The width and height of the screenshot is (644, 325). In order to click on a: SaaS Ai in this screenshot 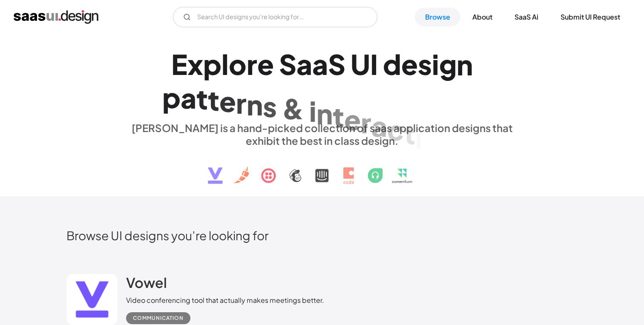, I will do `click(527, 17)`.